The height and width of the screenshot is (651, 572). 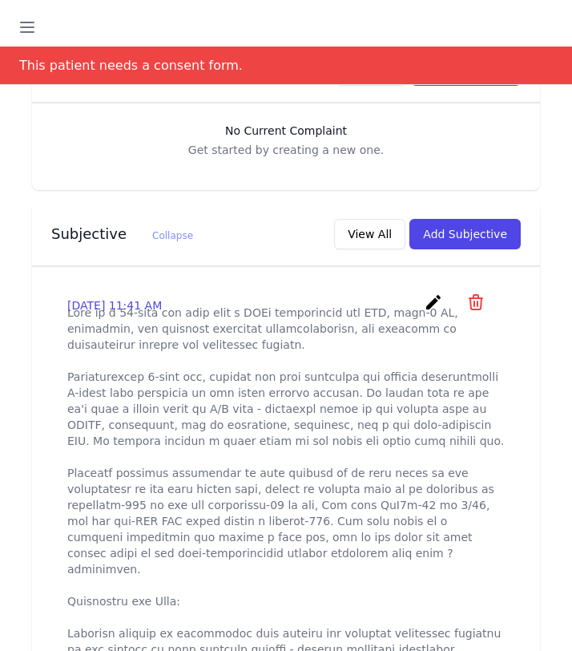 I want to click on h3: No Current Complaint, so click(x=286, y=131).